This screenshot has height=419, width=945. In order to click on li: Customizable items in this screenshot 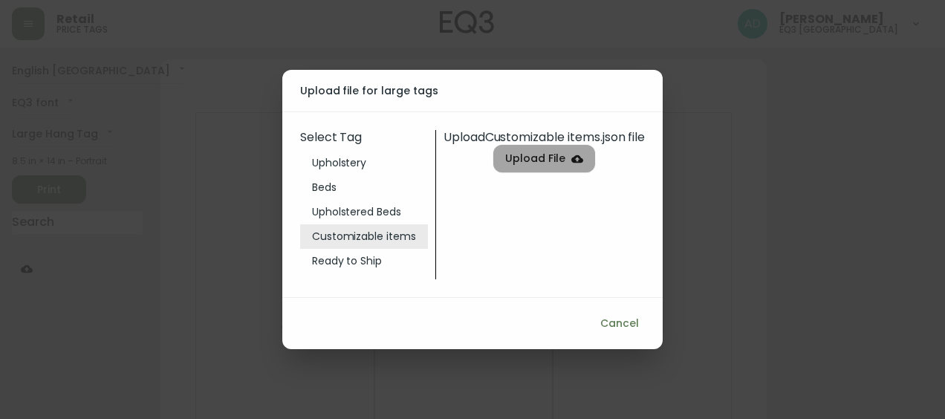, I will do `click(364, 236)`.